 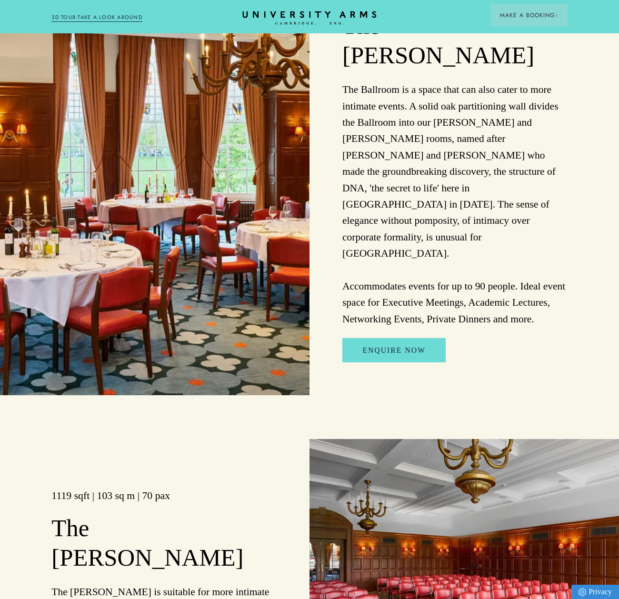 I want to click on img: Arrow icon, so click(x=556, y=15).